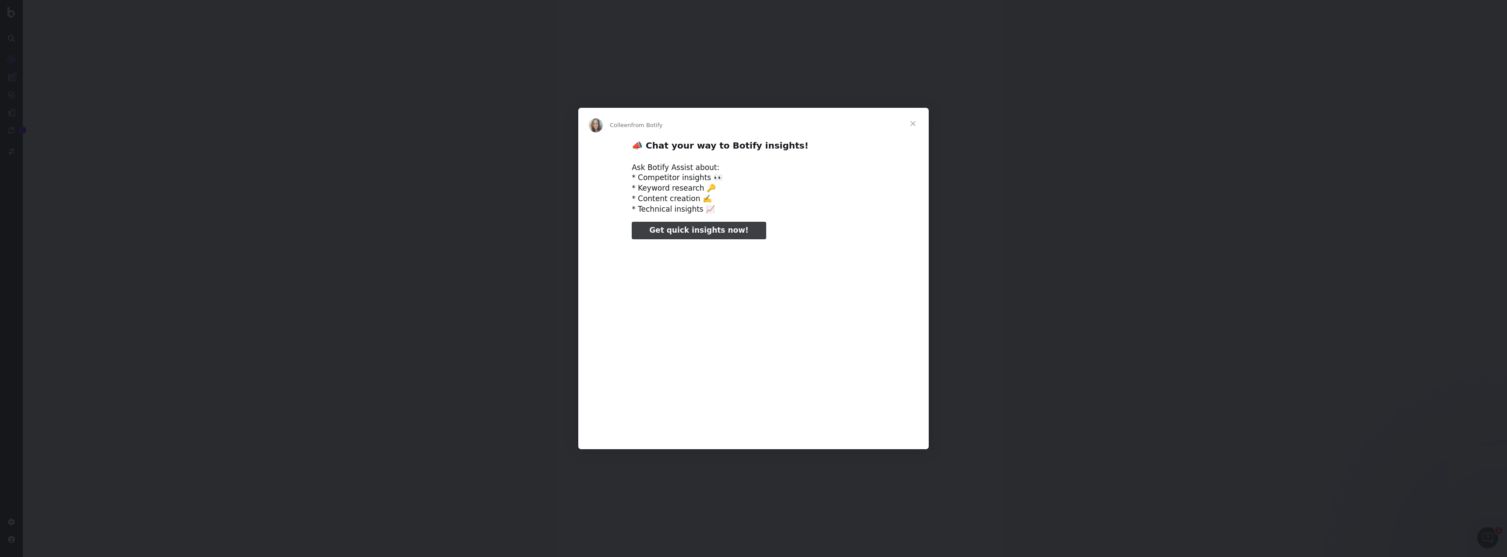 This screenshot has width=1507, height=557. Describe the element at coordinates (753, 148) in the screenshot. I see `h2: 📣 Chat your way to Botify insights!` at that location.